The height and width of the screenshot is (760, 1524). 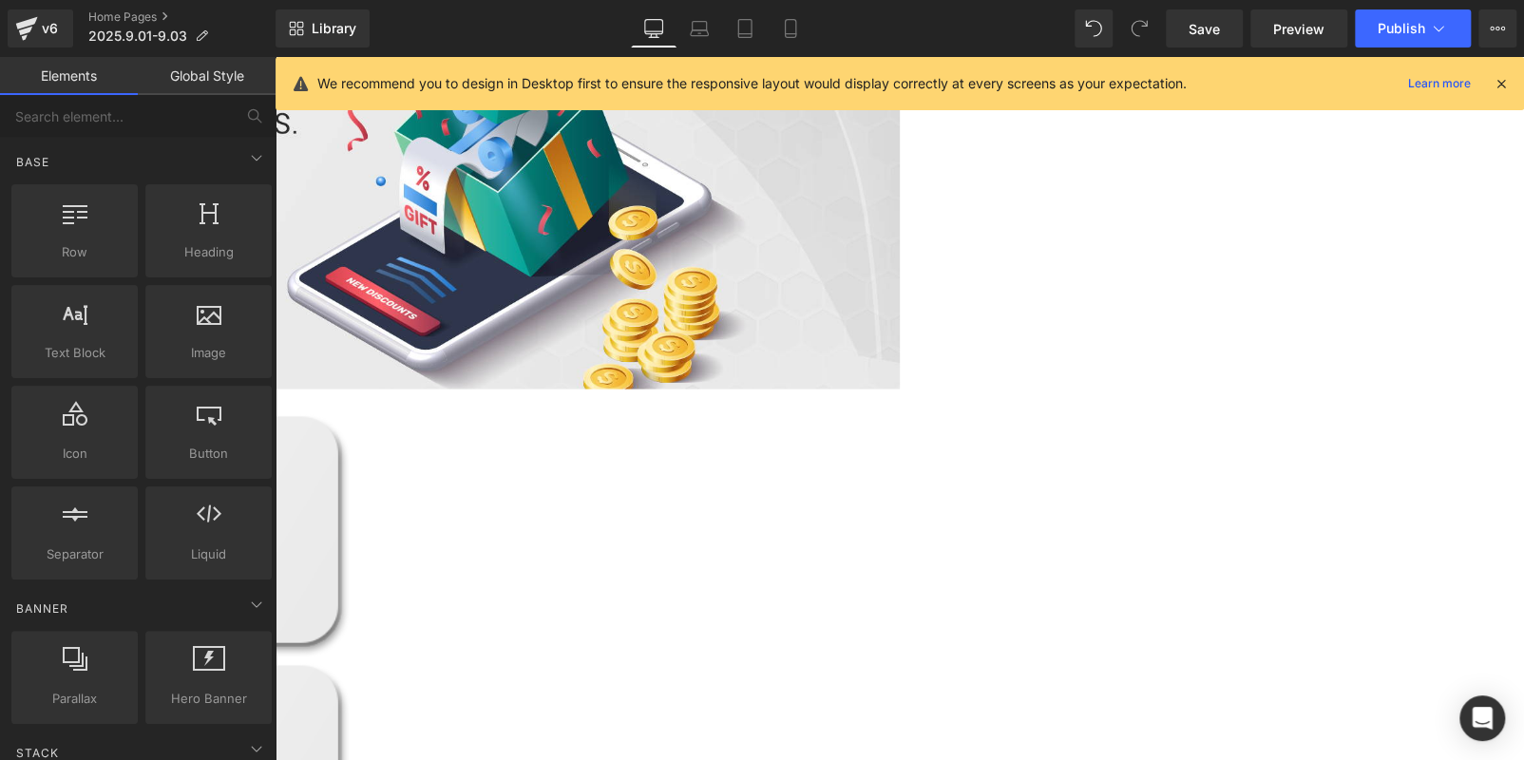 What do you see at coordinates (334, 29) in the screenshot?
I see `span: Library` at bounding box center [334, 29].